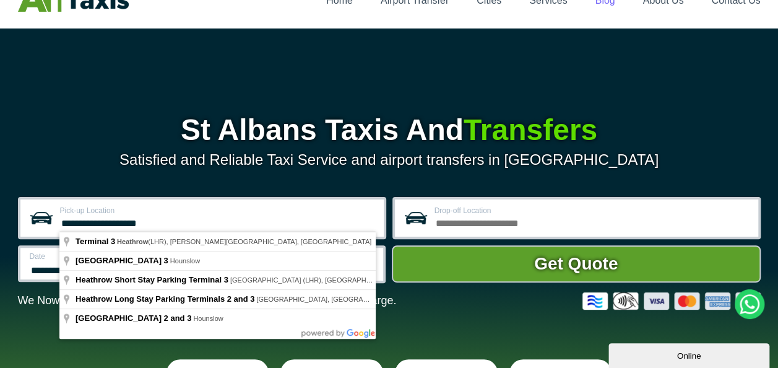 Image resolution: width=778 pixels, height=368 pixels. I want to click on button: Get Quote, so click(576, 264).